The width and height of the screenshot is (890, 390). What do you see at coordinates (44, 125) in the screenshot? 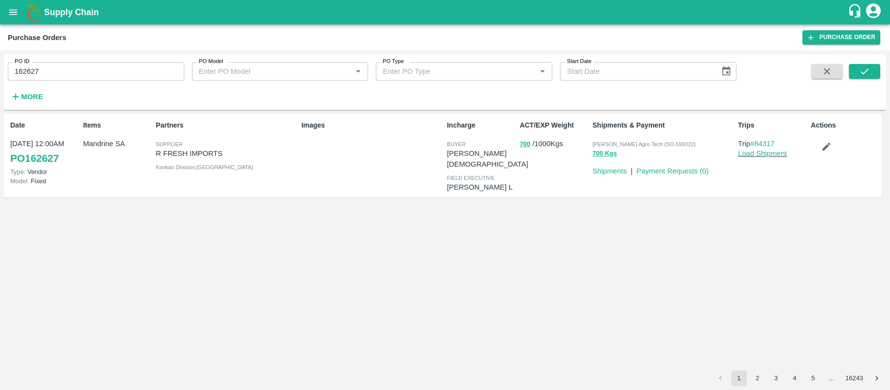
I see `p: Date` at bounding box center [44, 125].